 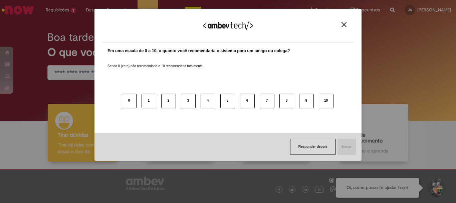 I want to click on label: Em uma escala de 0 a 10, o quanto você recomendaria o sistema para um amigo ou colega?, so click(x=199, y=51).